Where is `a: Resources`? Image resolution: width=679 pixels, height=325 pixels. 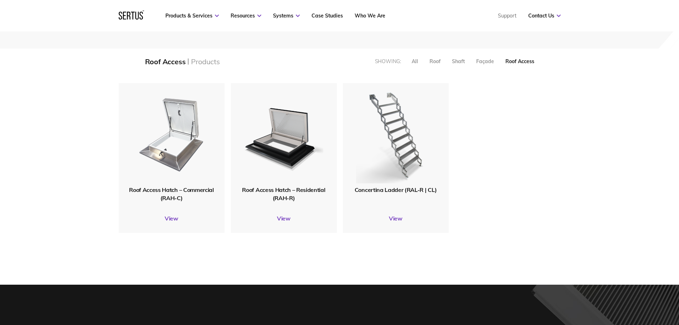
a: Resources is located at coordinates (246, 16).